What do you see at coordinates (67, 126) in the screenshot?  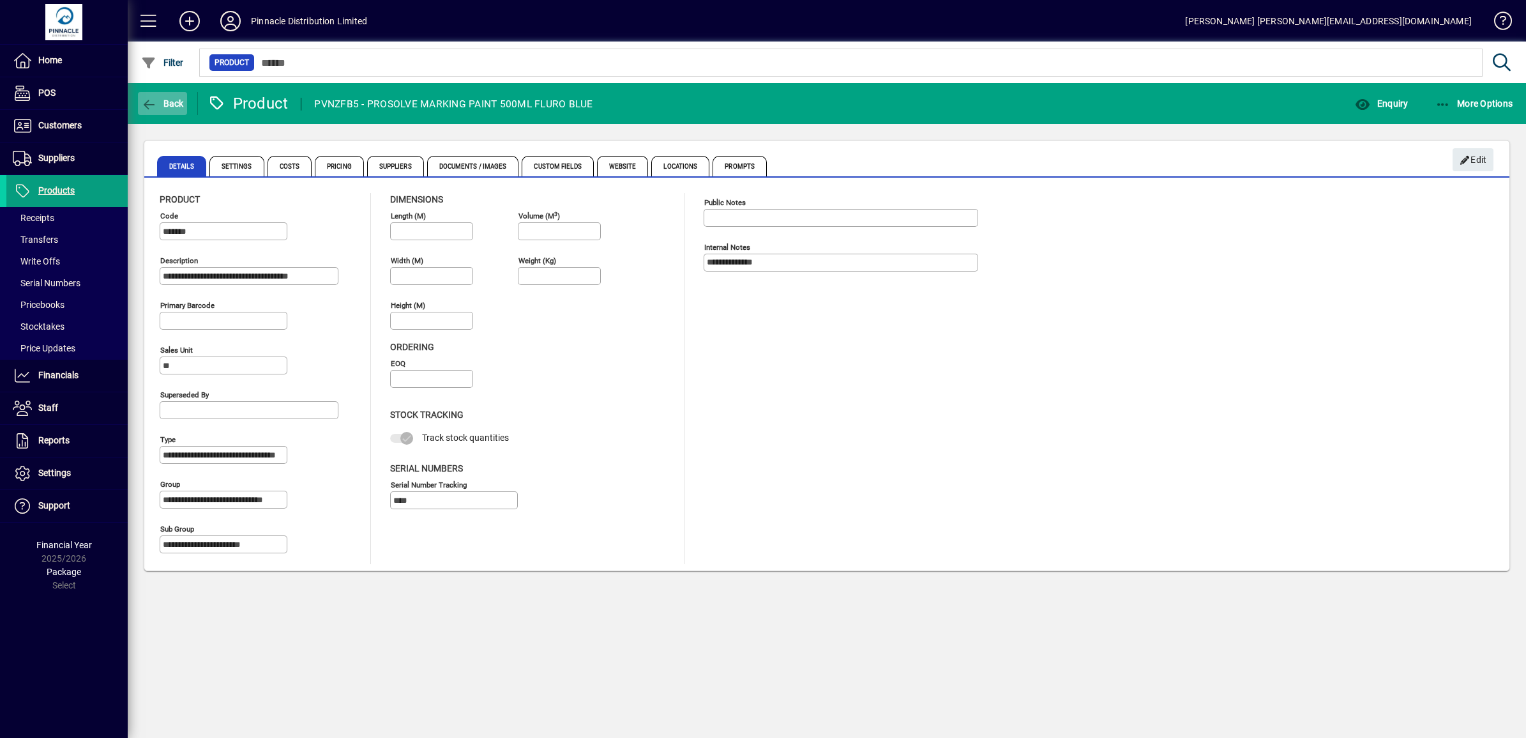 I see `a: Customers` at bounding box center [67, 126].